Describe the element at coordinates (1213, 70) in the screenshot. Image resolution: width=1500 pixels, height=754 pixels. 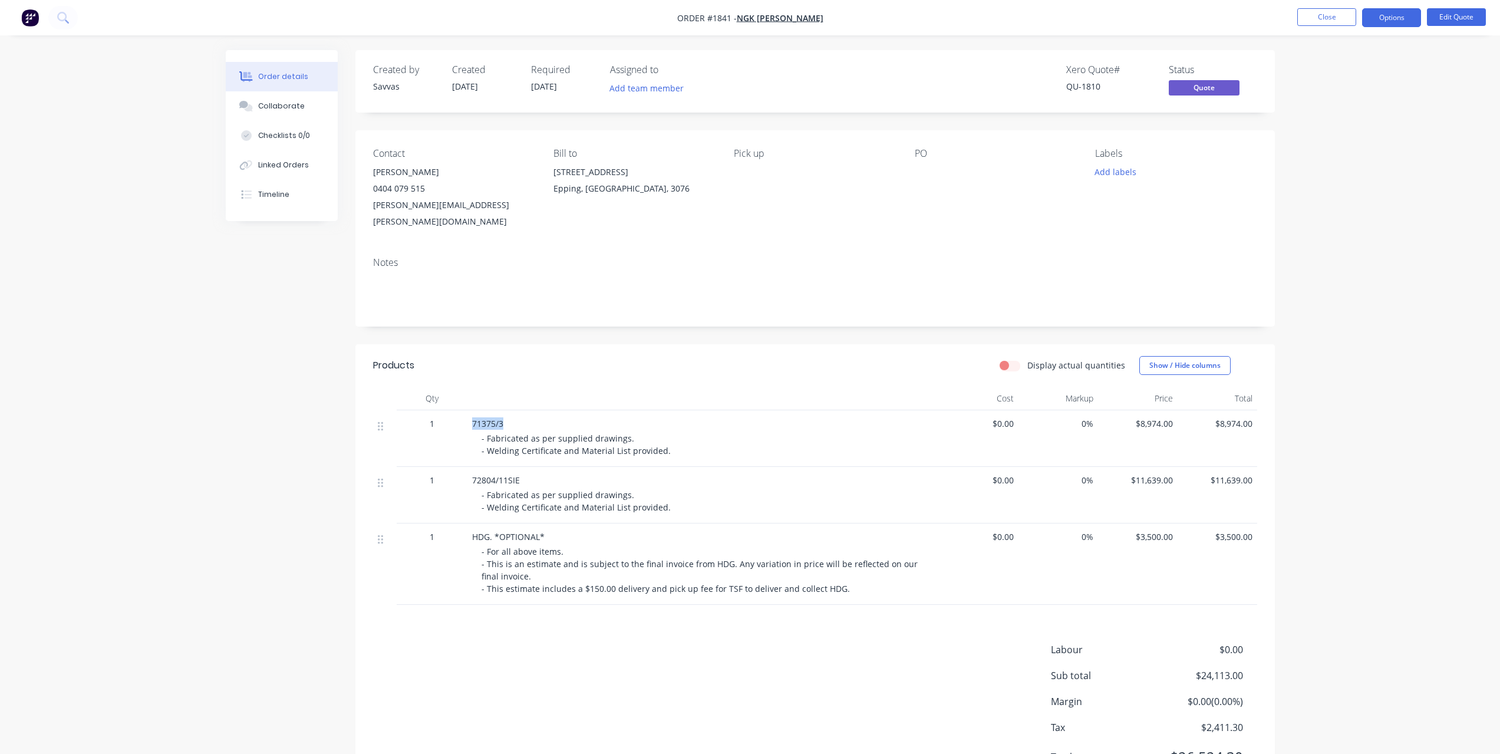
I see `div: Status` at that location.